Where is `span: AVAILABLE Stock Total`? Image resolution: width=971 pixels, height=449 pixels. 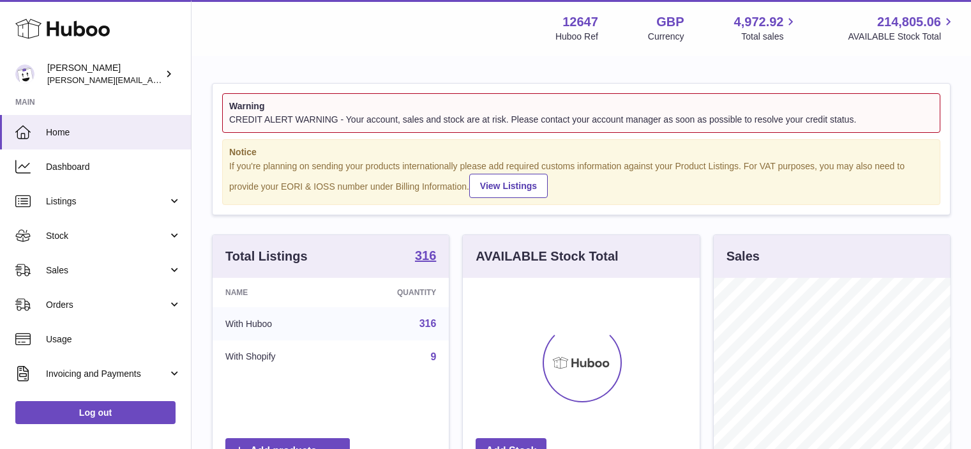 span: AVAILABLE Stock Total is located at coordinates (901, 36).